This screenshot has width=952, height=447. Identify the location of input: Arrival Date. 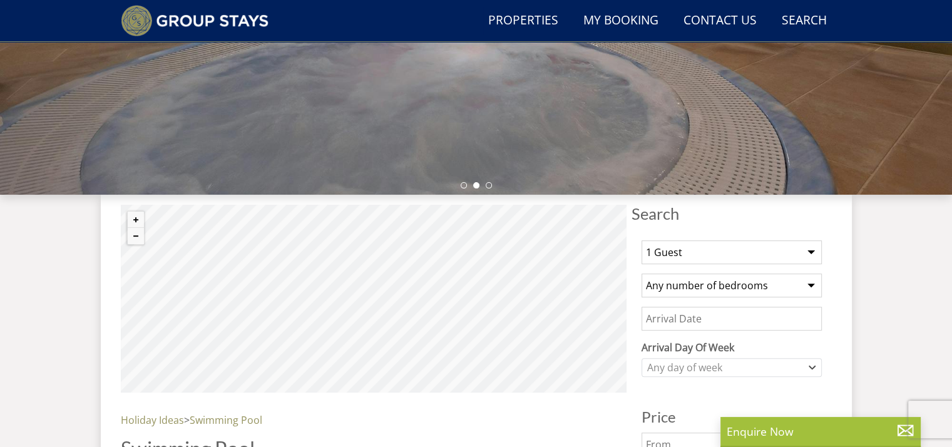
(732, 319).